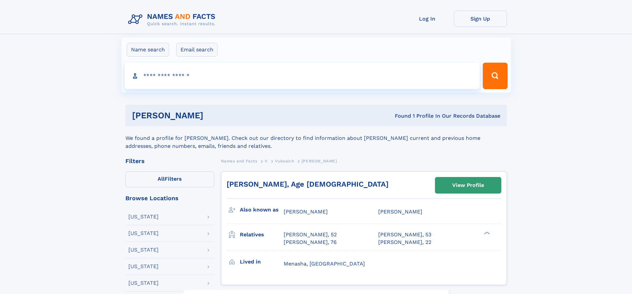  I want to click on input: search input, so click(302, 76).